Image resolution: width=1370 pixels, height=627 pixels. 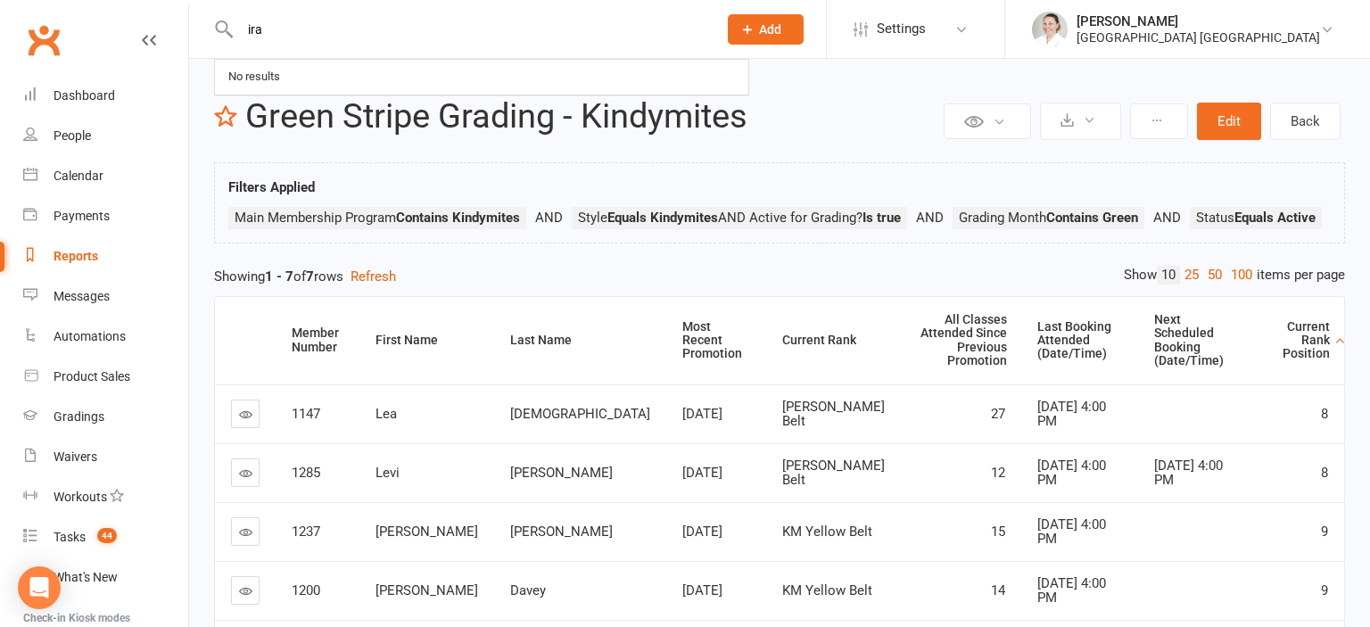 What do you see at coordinates (770, 29) in the screenshot?
I see `span: Add` at bounding box center [770, 29].